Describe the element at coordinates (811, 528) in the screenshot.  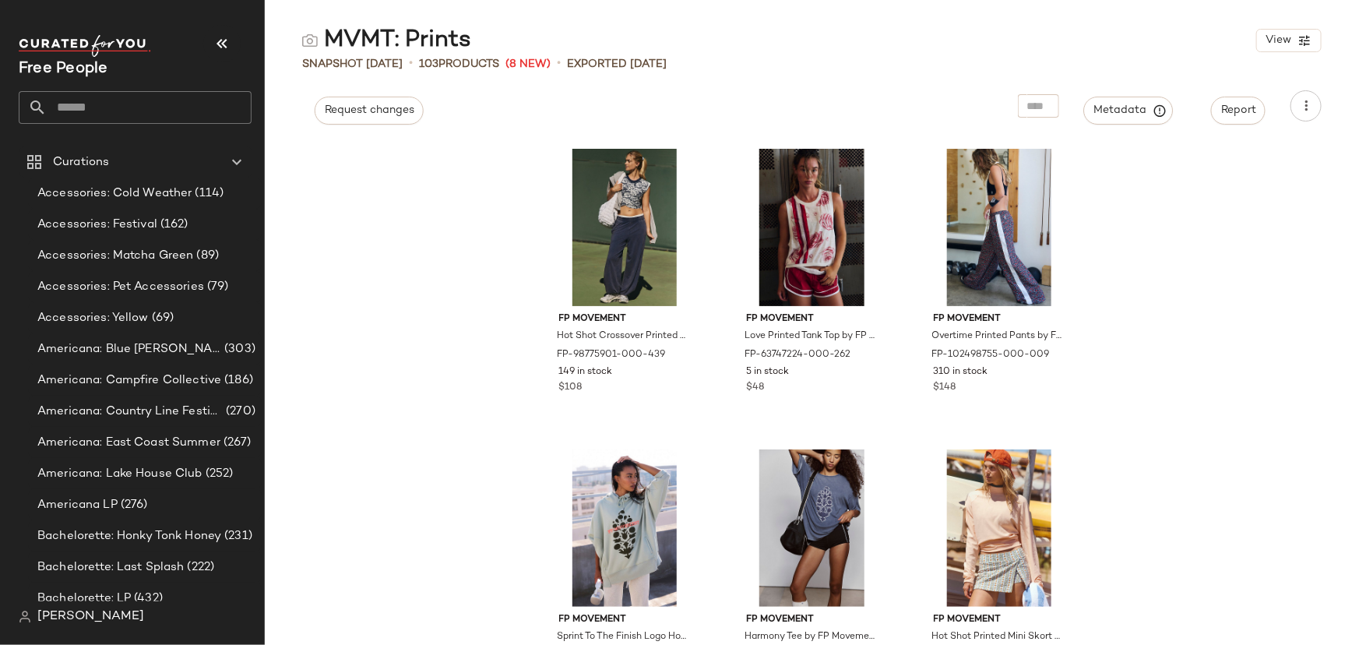
I see `img: 103072104_047_0` at that location.